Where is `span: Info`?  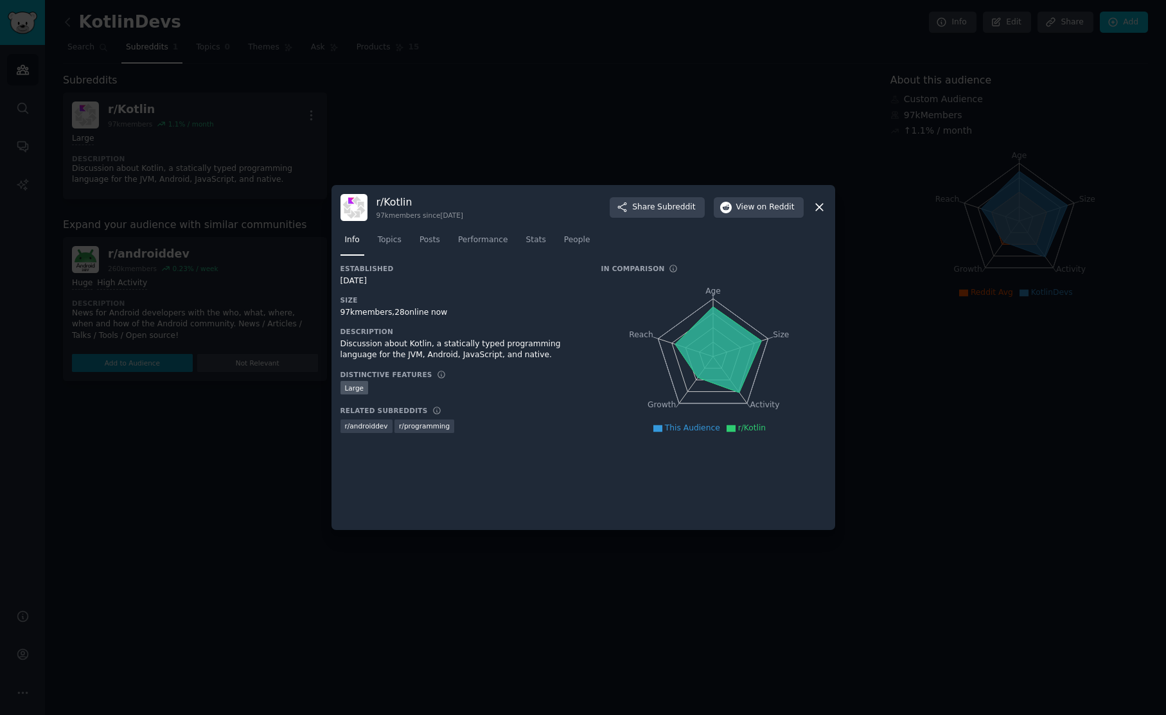
span: Info is located at coordinates (352, 240).